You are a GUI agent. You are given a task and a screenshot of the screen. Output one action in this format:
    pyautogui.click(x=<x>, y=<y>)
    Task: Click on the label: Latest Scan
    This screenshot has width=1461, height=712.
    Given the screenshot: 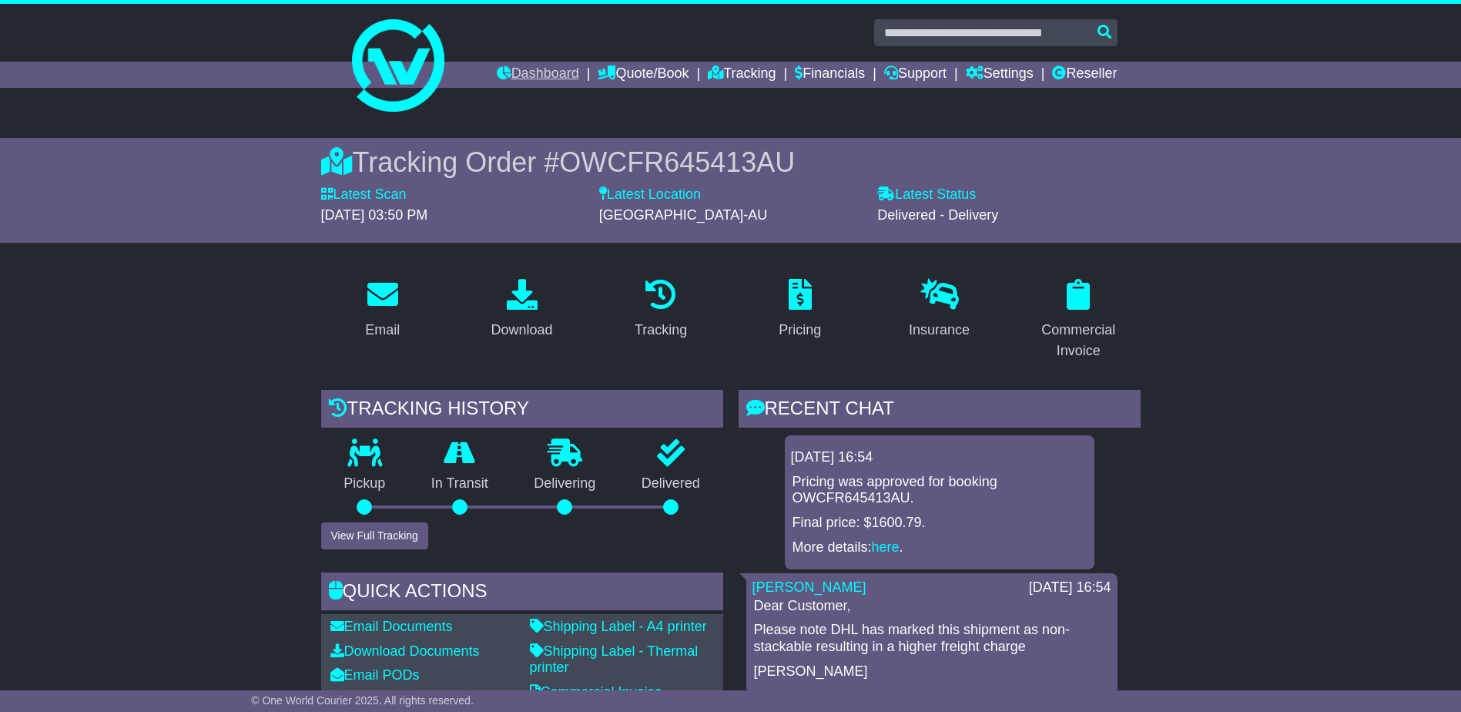 What is the action you would take?
    pyautogui.click(x=364, y=195)
    